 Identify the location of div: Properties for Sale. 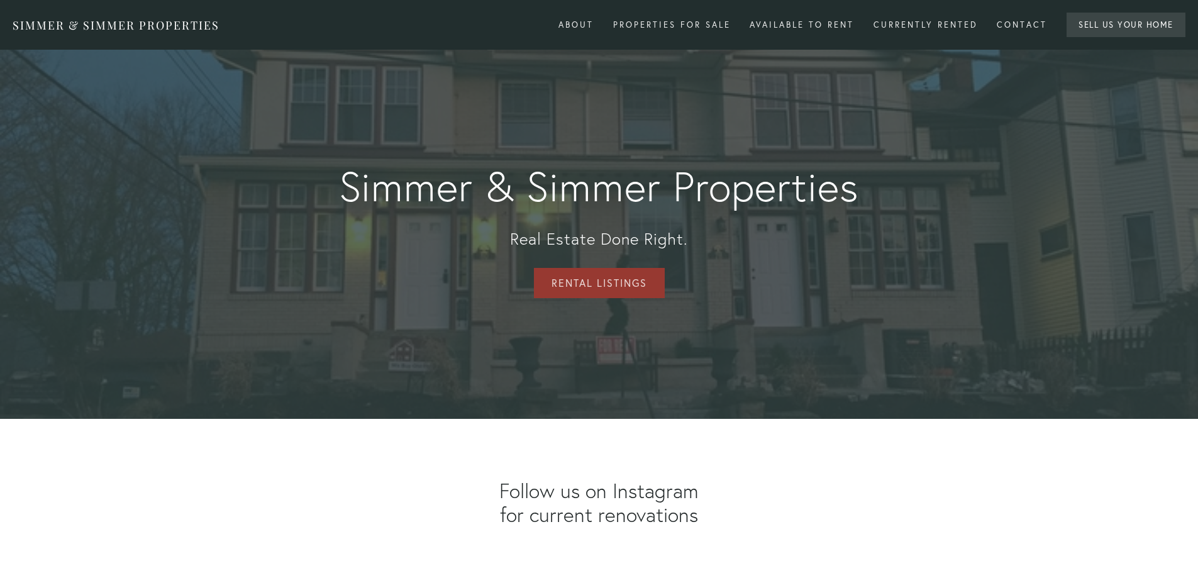
(671, 25).